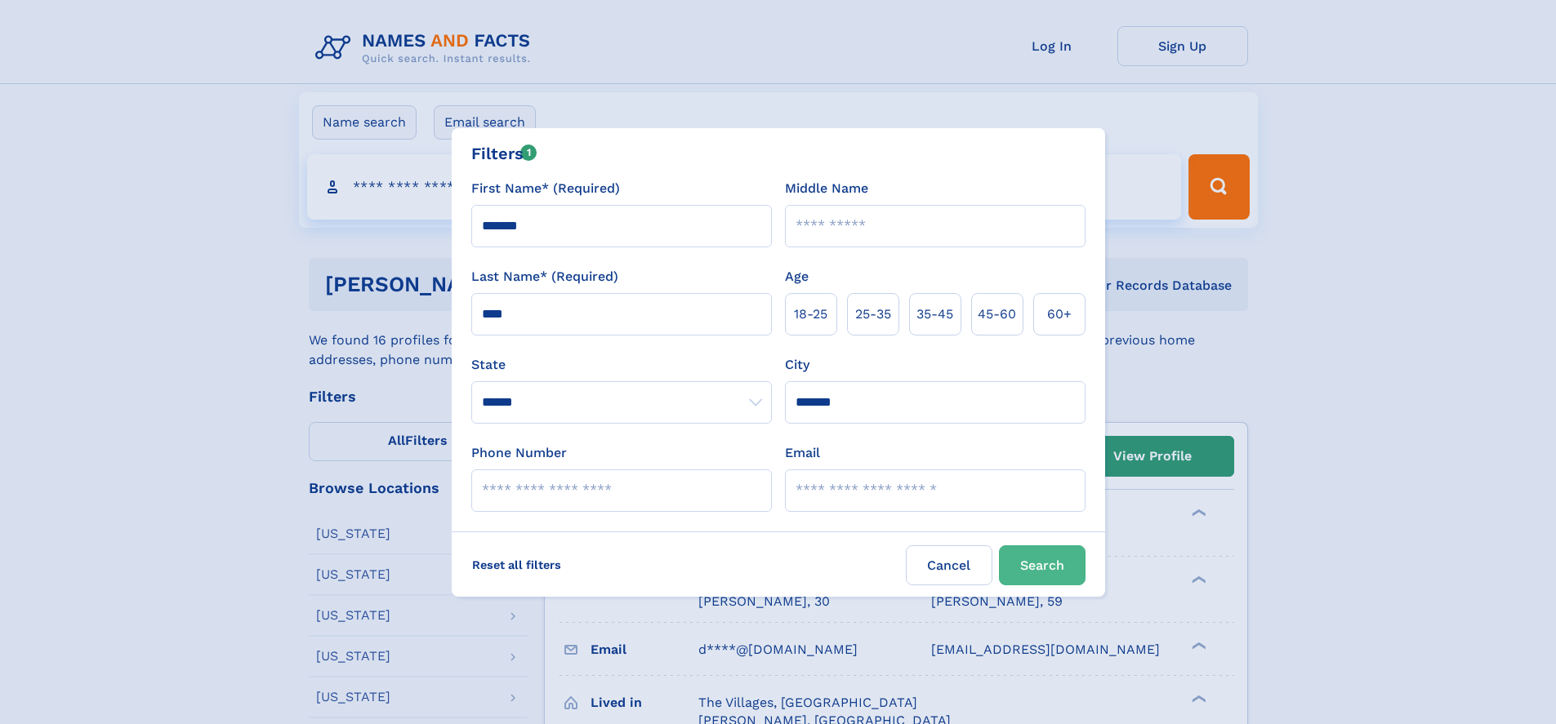 Image resolution: width=1556 pixels, height=724 pixels. Describe the element at coordinates (797, 365) in the screenshot. I see `label: City` at that location.